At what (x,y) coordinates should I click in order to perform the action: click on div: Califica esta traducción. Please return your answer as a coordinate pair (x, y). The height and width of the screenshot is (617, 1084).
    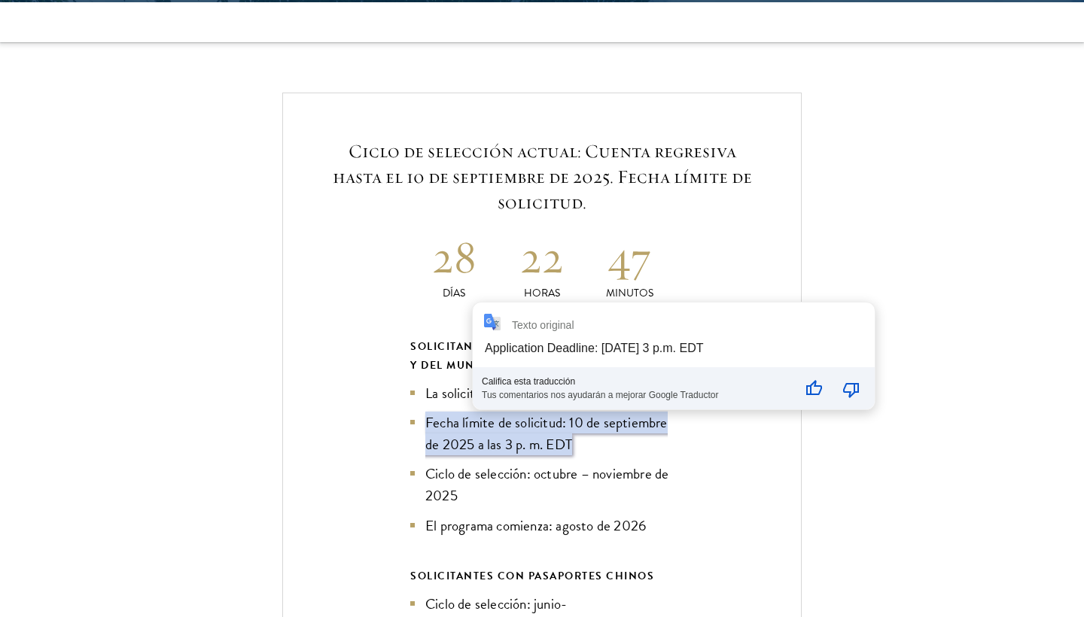
    Looking at the image, I should click on (636, 382).